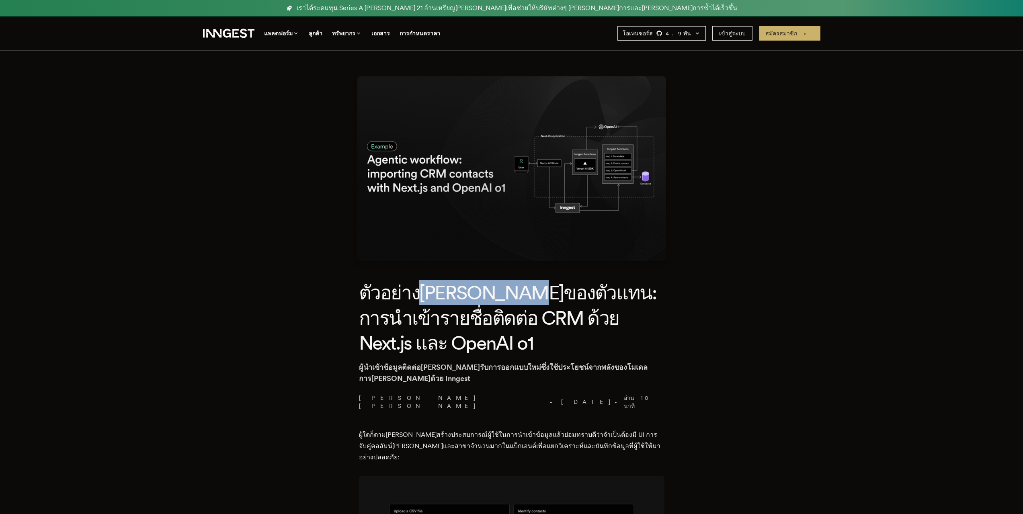  What do you see at coordinates (674, 33) in the screenshot?
I see `font: 4.9` at bounding box center [674, 33].